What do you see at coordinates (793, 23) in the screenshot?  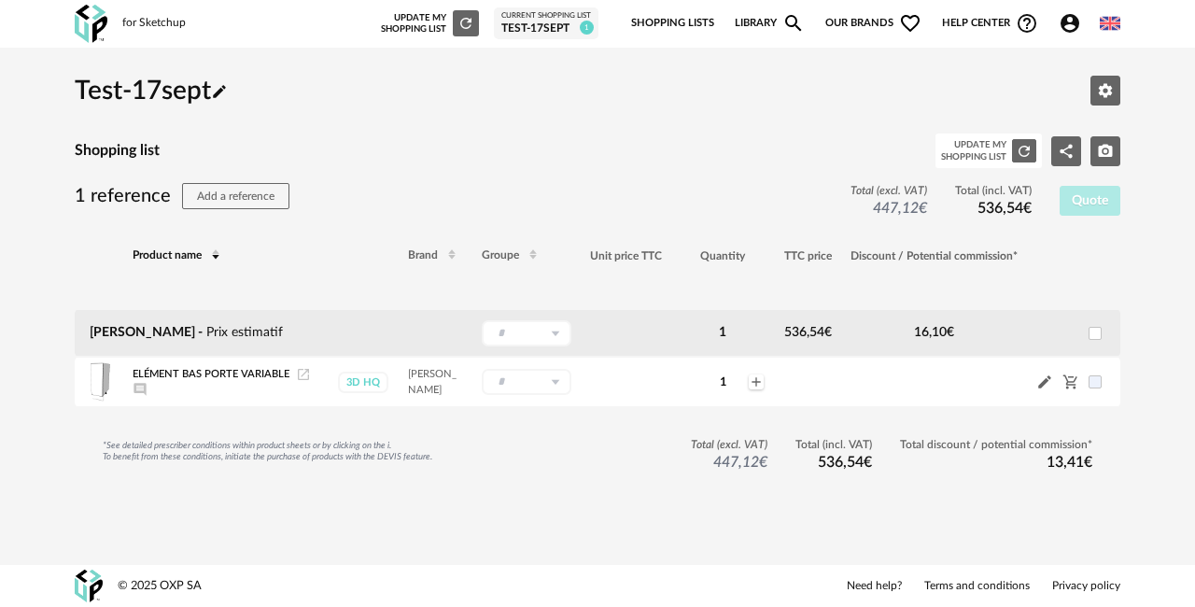 I see `span: Magnify icon` at bounding box center [793, 23].